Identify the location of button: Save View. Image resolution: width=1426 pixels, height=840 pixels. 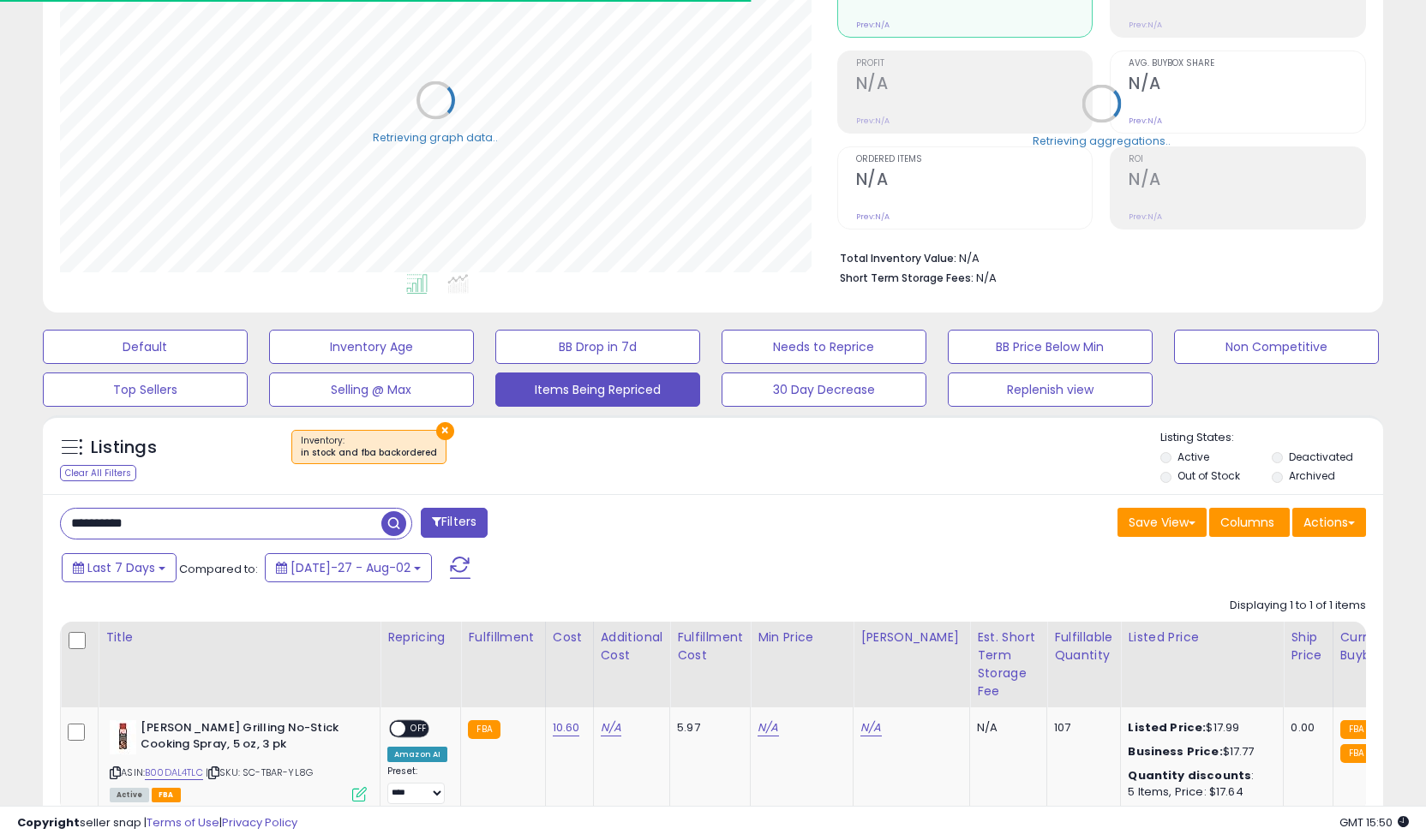
(1161, 523).